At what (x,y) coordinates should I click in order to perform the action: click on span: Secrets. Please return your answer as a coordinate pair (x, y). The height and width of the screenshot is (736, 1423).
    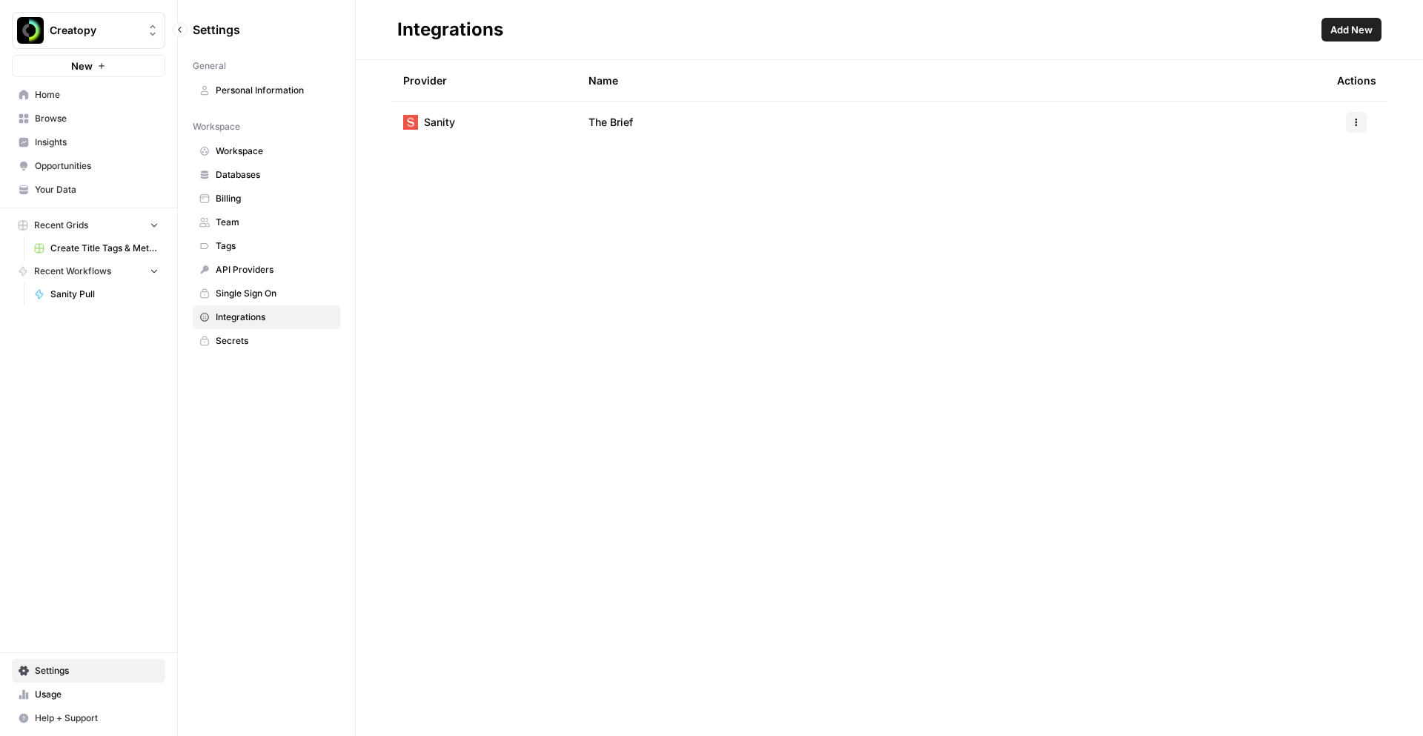
    Looking at the image, I should click on (274, 341).